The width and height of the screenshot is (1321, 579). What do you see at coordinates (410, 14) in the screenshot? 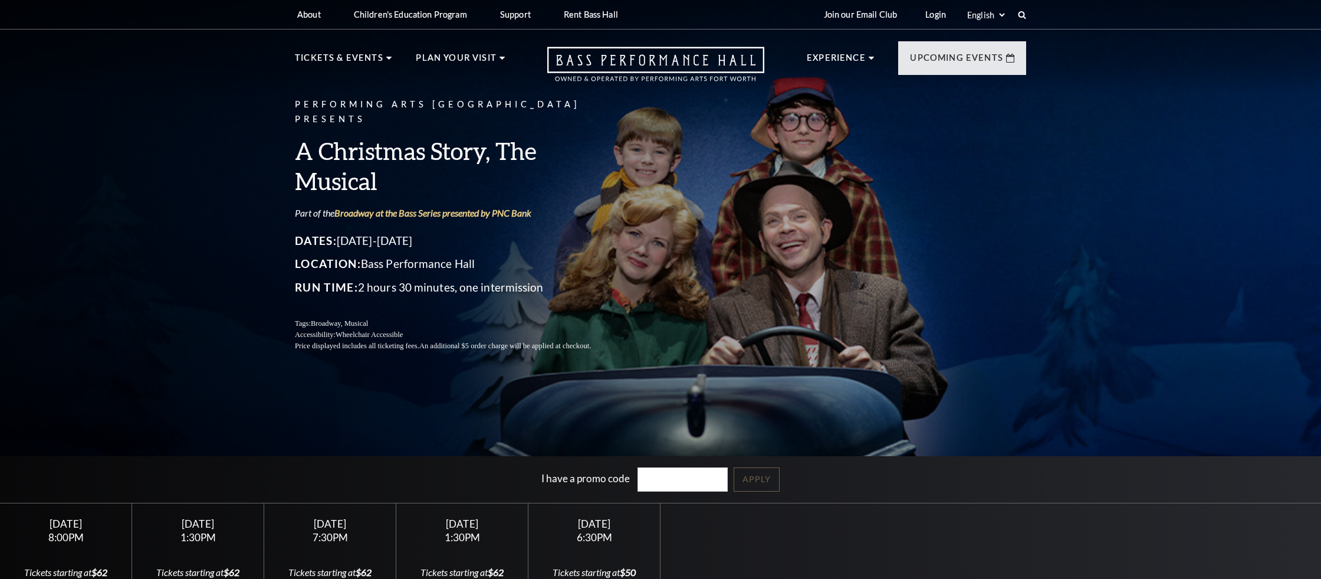
I see `p: Children's Education Program` at bounding box center [410, 14].